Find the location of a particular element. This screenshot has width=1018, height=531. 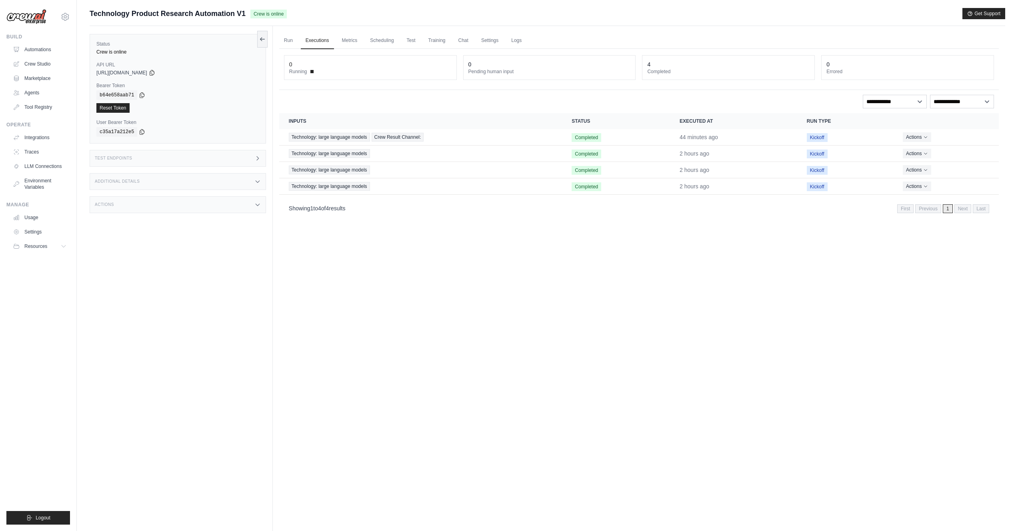

time: August 21, 2025 at 07:10 PDT is located at coordinates (695, 186).